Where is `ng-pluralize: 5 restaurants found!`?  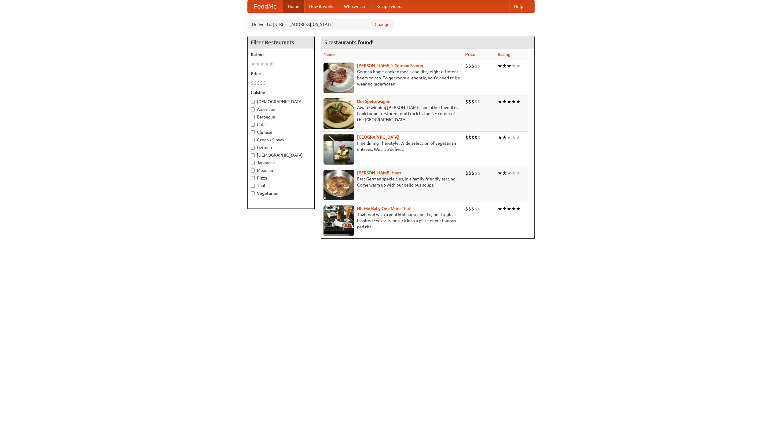
ng-pluralize: 5 restaurants found! is located at coordinates (349, 42).